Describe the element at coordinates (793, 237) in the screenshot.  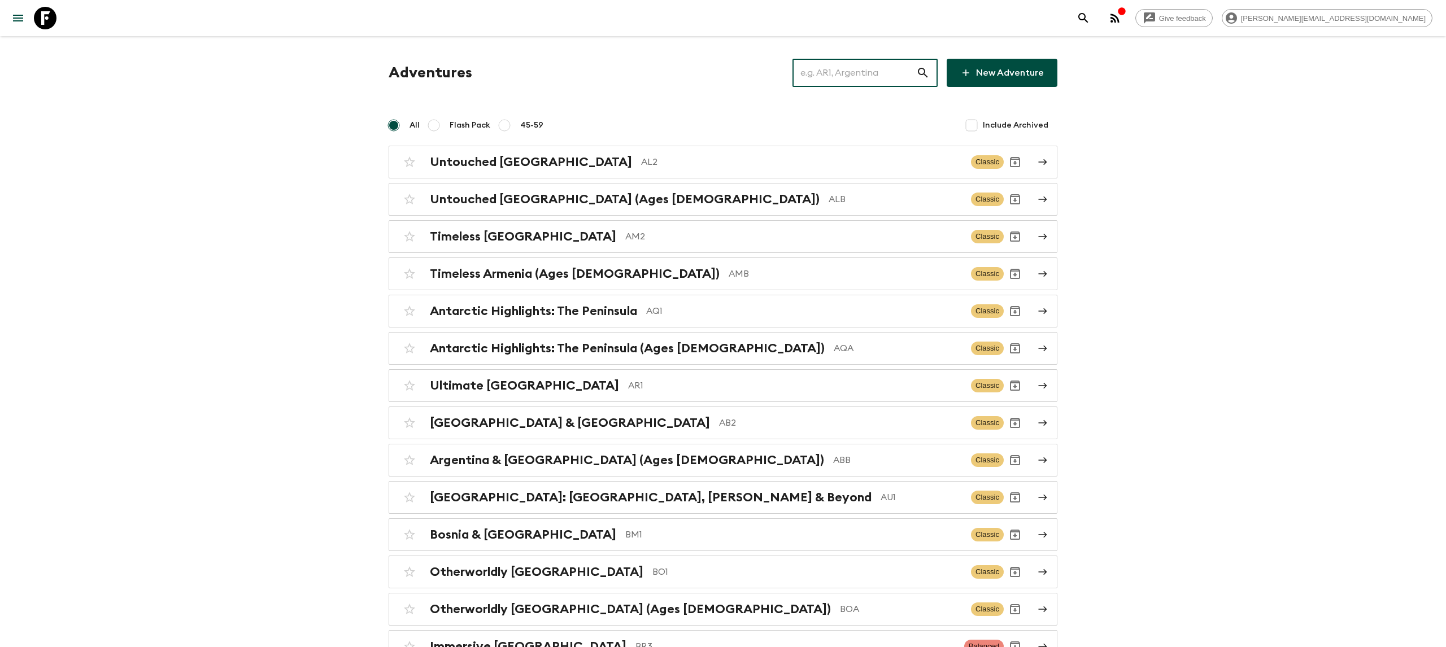
I see `p: AM2` at that location.